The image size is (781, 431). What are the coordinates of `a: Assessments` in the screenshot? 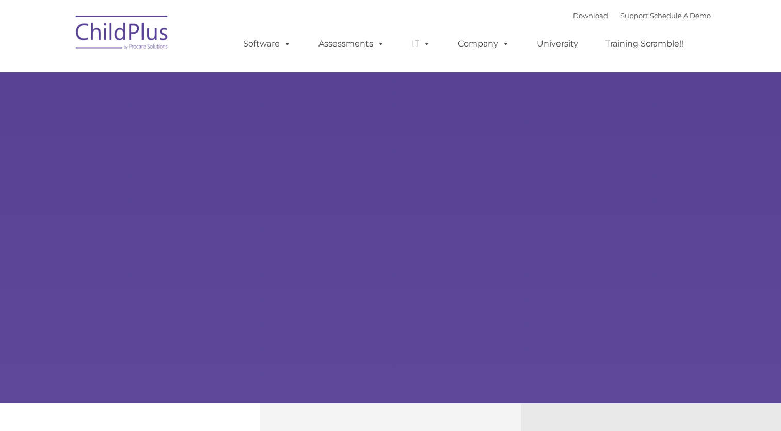 It's located at (352, 44).